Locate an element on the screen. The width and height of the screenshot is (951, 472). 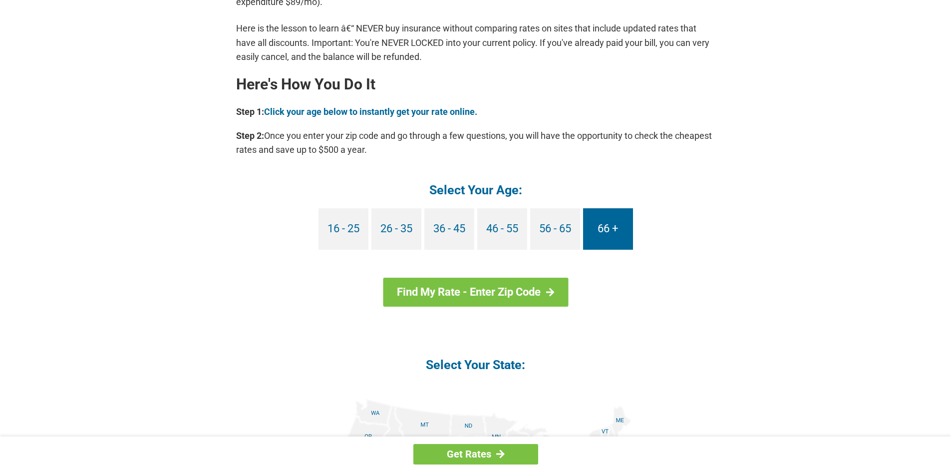
a: 66 + is located at coordinates (608, 229).